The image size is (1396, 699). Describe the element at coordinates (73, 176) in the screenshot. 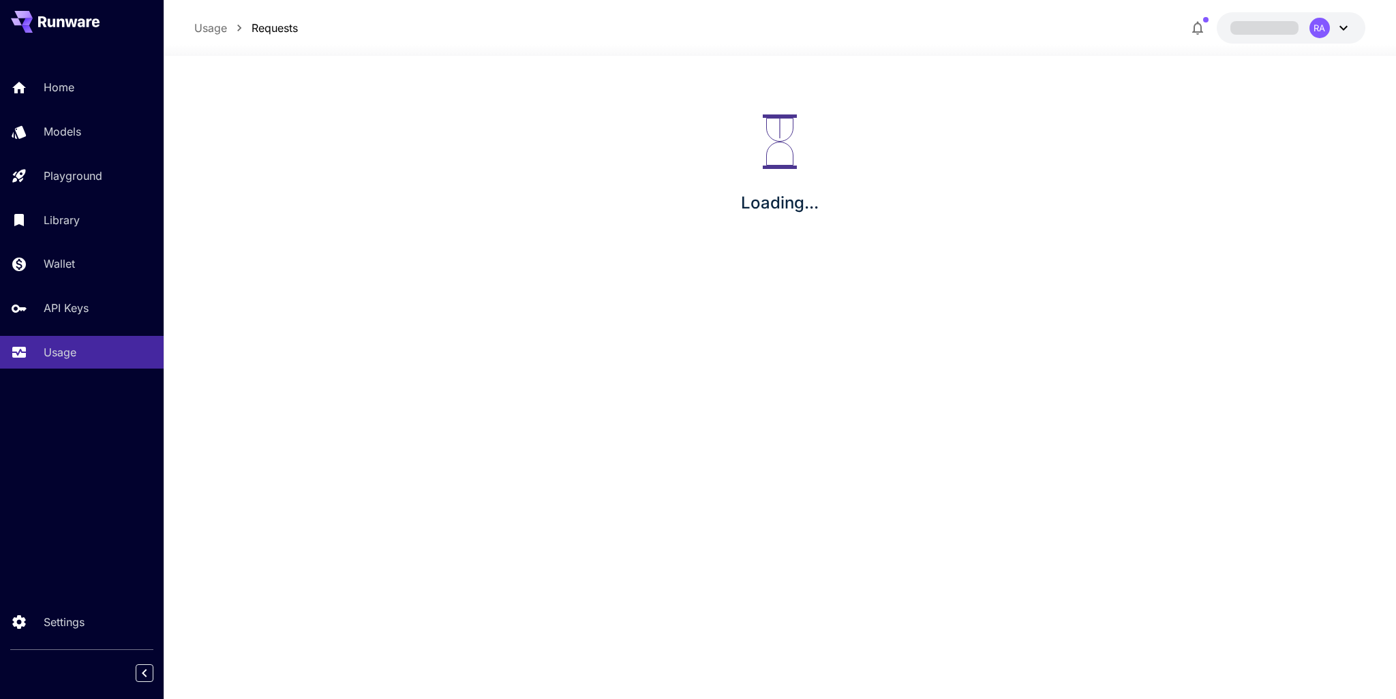

I see `p: Playground` at that location.